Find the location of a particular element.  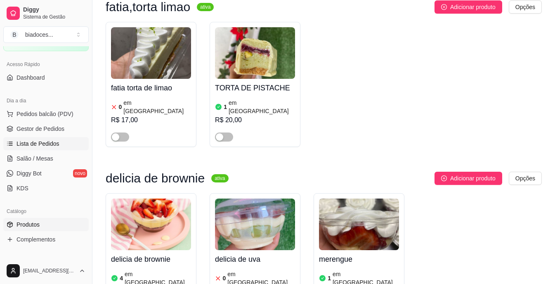

span: Gestor de Pedidos is located at coordinates (40, 129).